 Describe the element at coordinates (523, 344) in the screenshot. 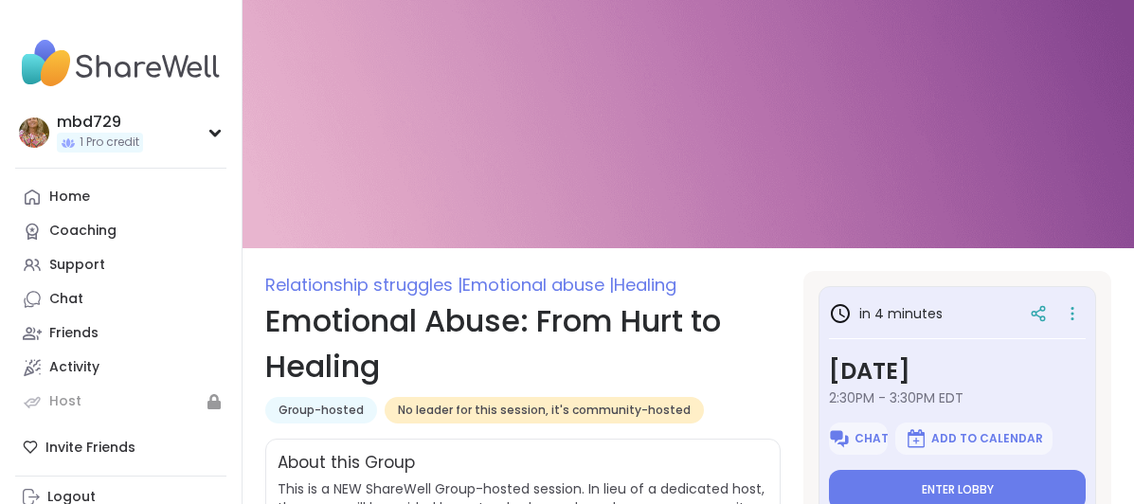

I see `h1: Emotional Abuse: From Hurt to Healing` at that location.